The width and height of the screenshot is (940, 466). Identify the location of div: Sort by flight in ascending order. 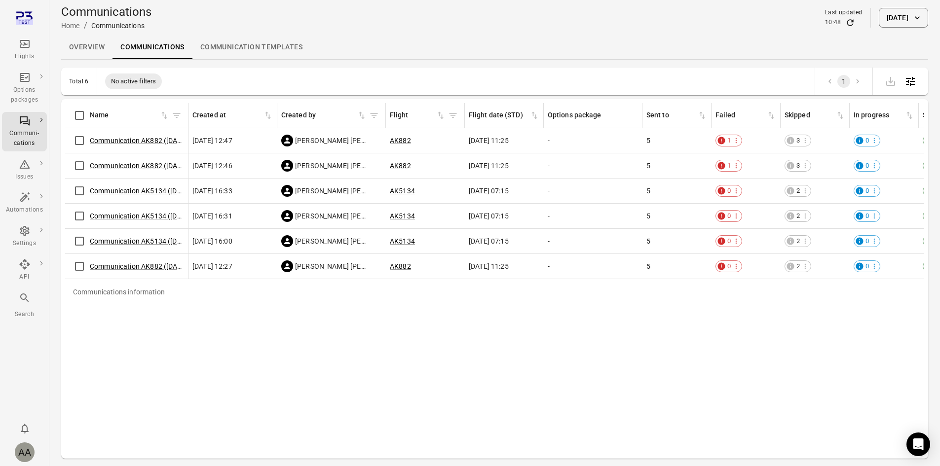
(418, 115).